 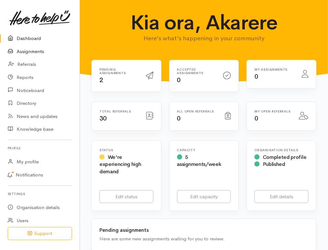 What do you see at coordinates (101, 80) in the screenshot?
I see `span: 2` at bounding box center [101, 80].